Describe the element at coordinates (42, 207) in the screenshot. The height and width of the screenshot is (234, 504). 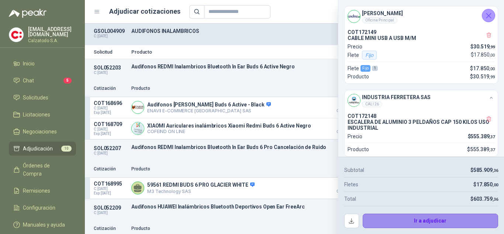
I see `a: Configuración` at that location.